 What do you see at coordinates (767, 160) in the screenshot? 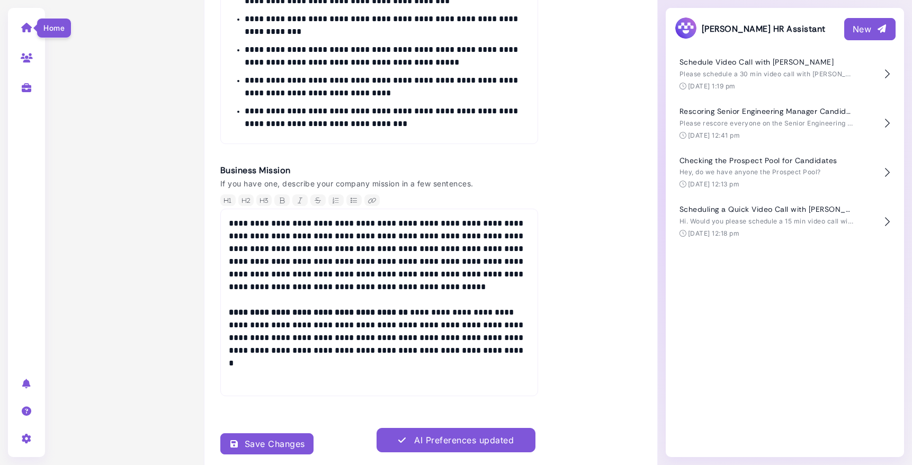
I see `h4: Checking the Prospect Pool for Candidates` at bounding box center [767, 160].